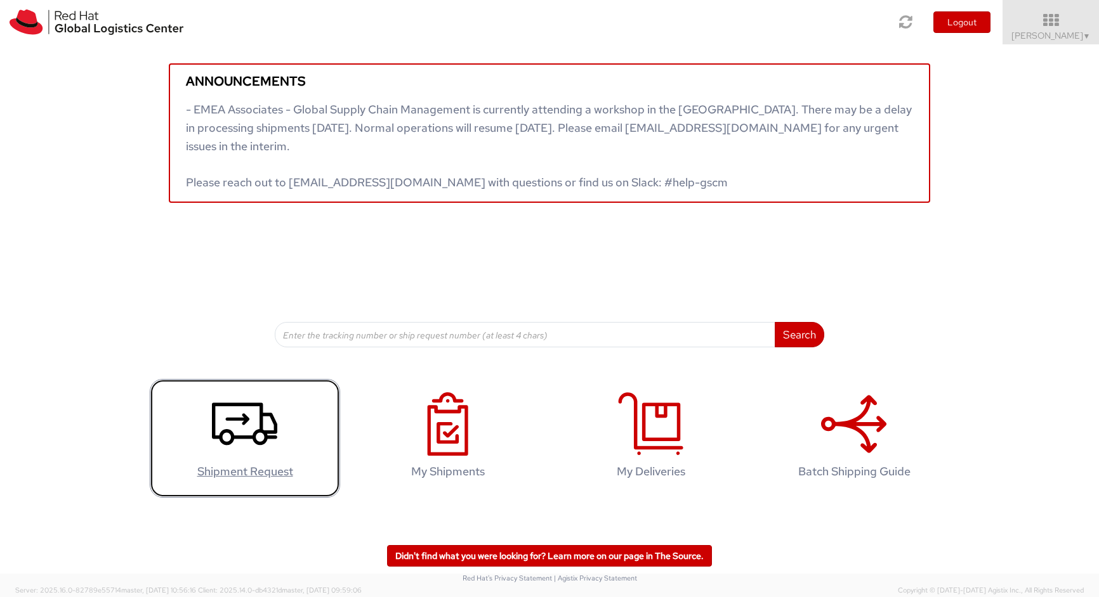 The width and height of the screenshot is (1099, 597). What do you see at coordinates (962, 22) in the screenshot?
I see `button: Logout` at bounding box center [962, 22].